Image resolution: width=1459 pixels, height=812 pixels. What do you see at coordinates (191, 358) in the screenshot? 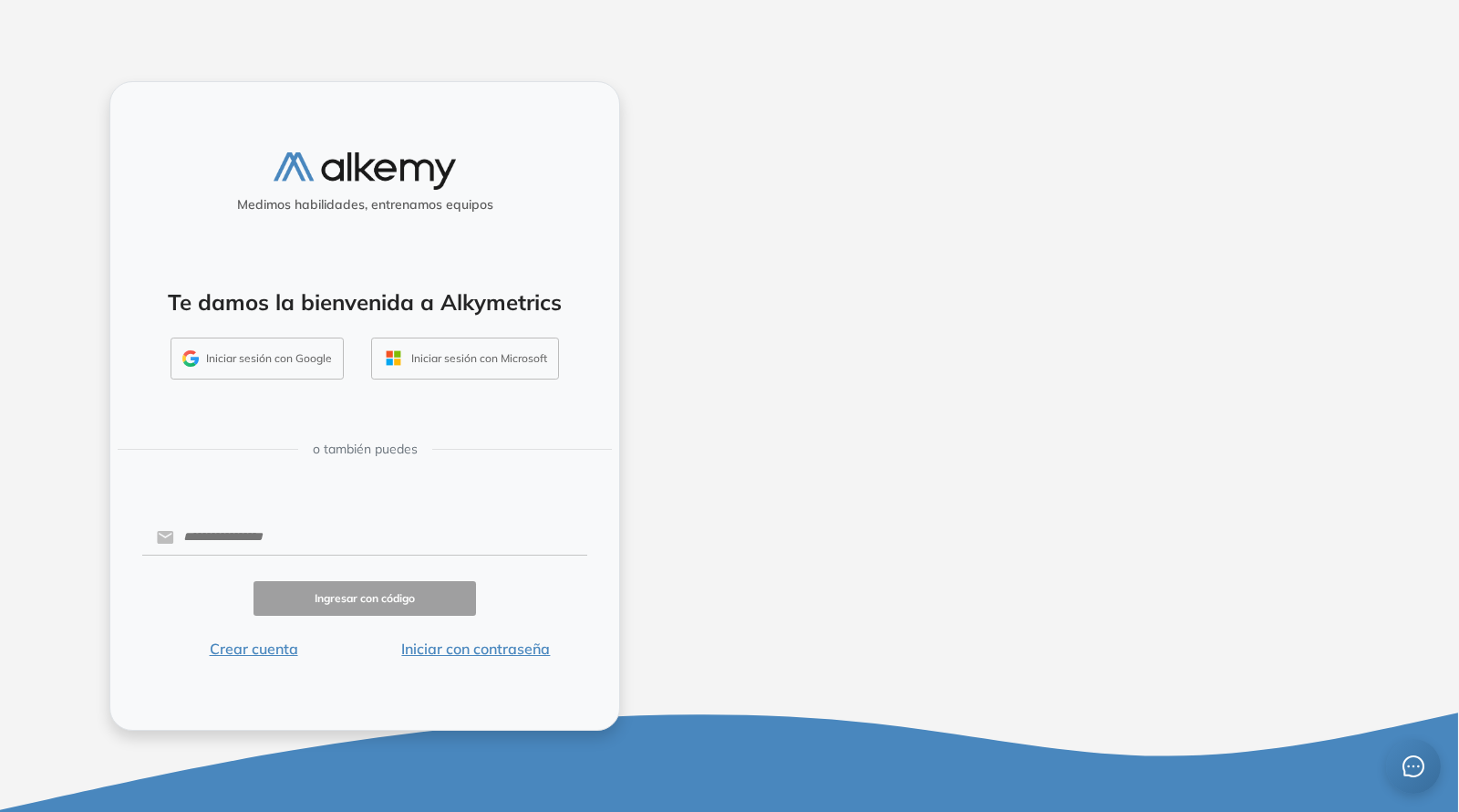
I see `img: GMAIL_ICON` at bounding box center [191, 358].